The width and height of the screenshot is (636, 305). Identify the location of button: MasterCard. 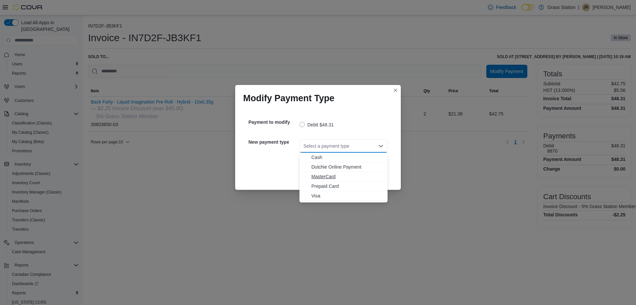
(344, 176).